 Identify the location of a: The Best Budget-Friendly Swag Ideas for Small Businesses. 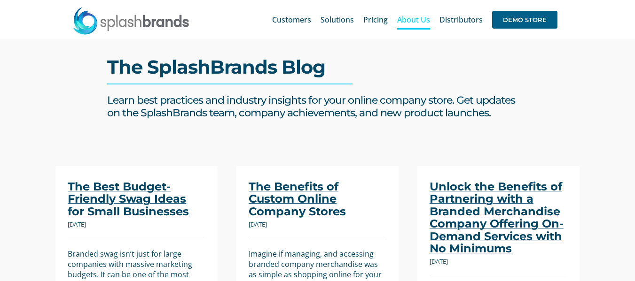
(128, 199).